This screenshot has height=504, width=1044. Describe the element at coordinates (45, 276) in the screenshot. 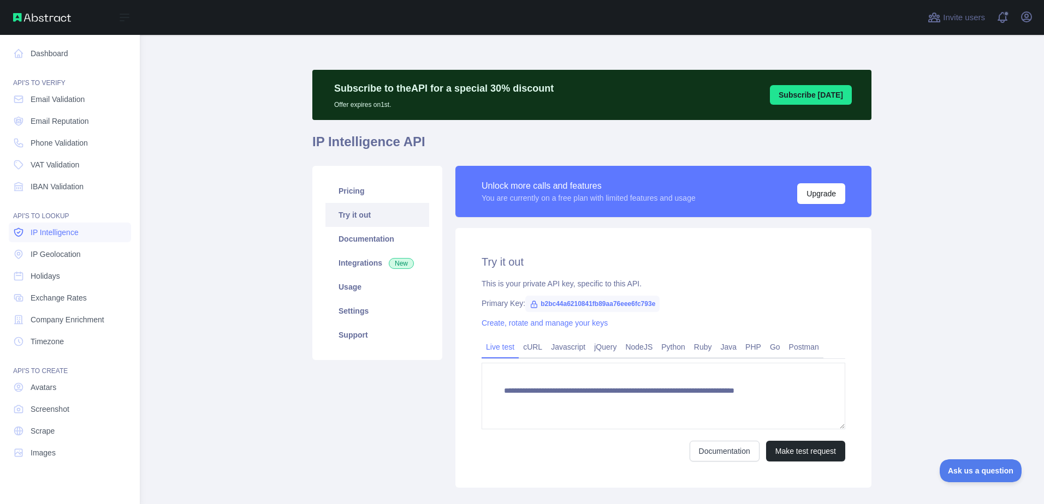

I see `span: Holidays` at that location.